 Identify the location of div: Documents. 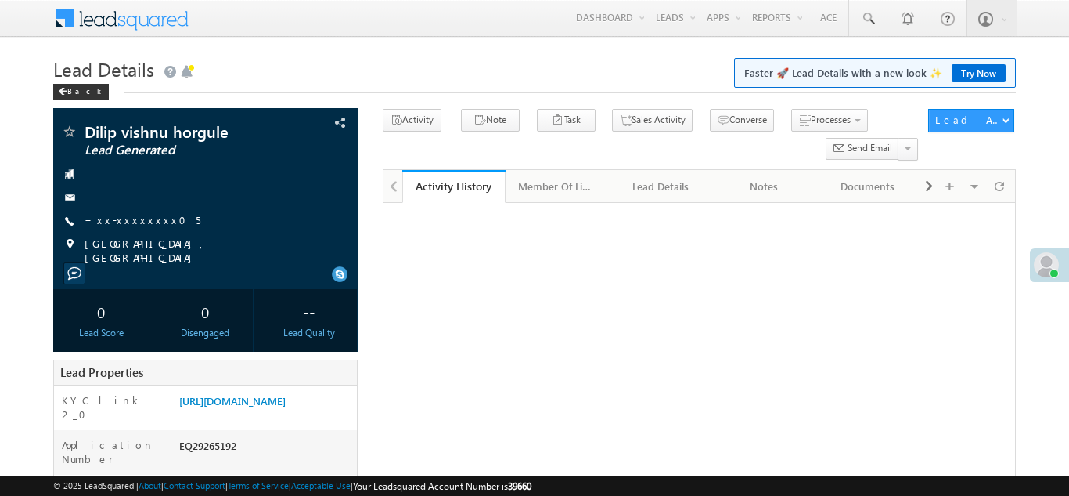
(867, 186).